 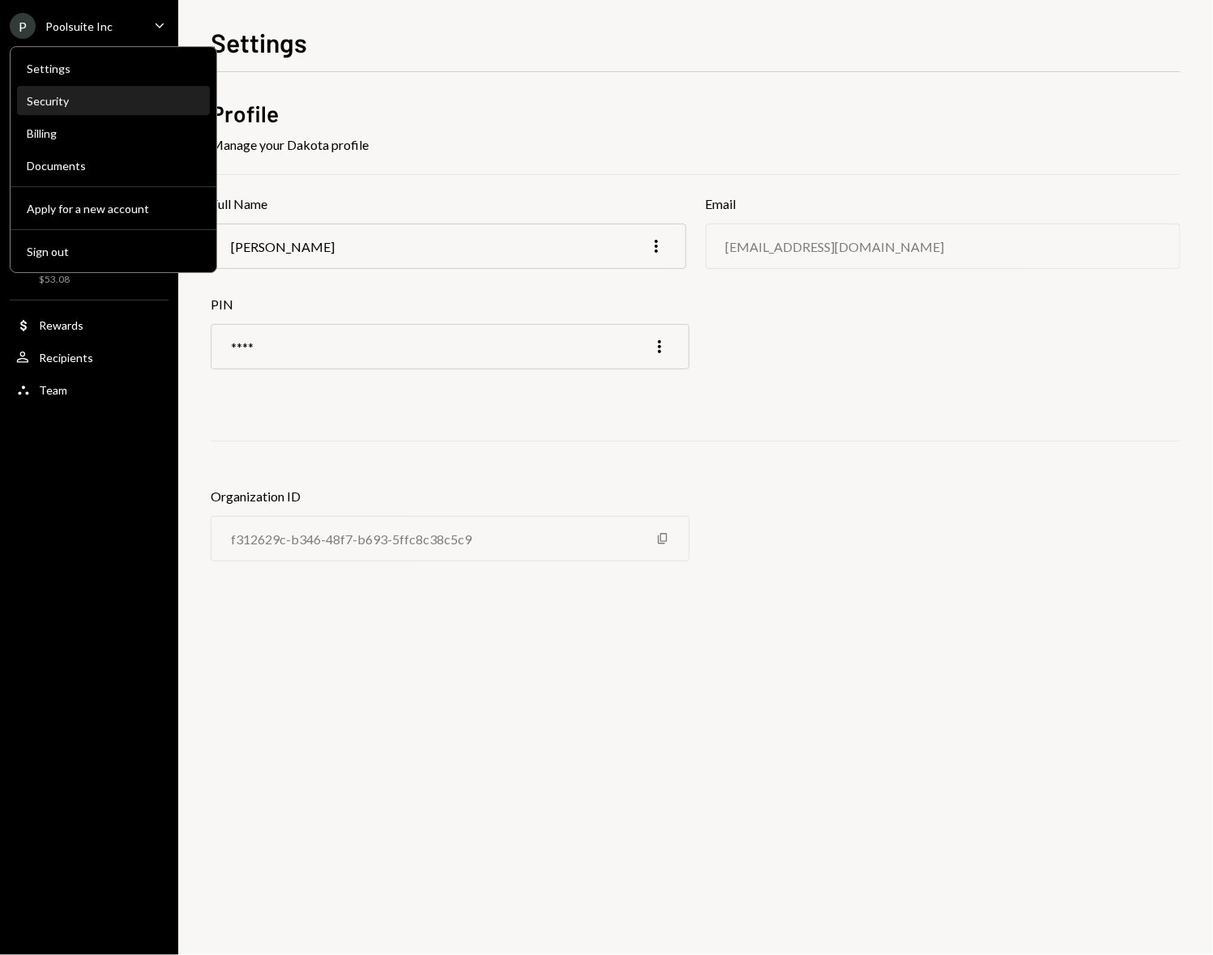 What do you see at coordinates (448, 204) in the screenshot?
I see `h3: Full Name` at bounding box center [448, 204].